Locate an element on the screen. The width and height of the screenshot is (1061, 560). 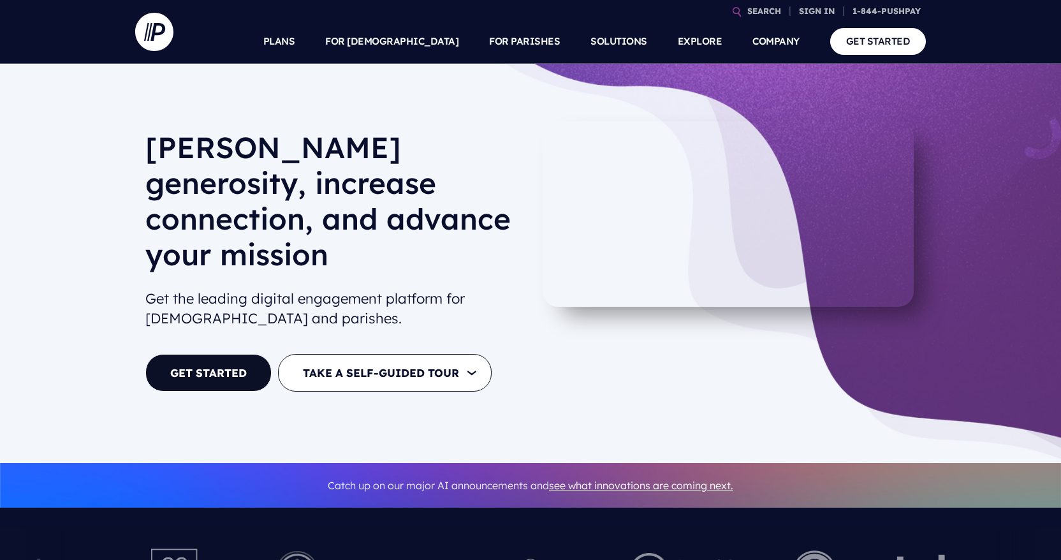
span: see what innovations are coming next. is located at coordinates (641, 485).